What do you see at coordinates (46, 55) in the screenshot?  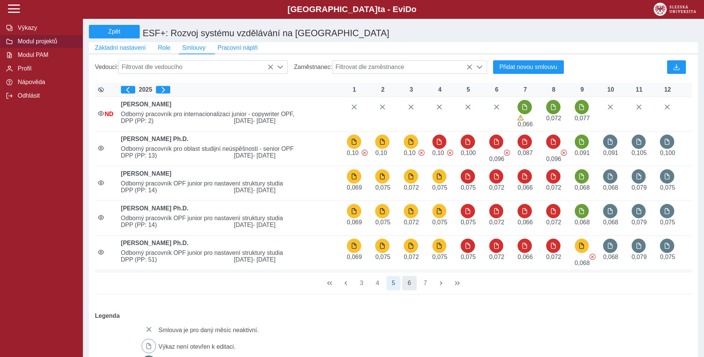 I see `span: Modul PAM` at bounding box center [46, 55].